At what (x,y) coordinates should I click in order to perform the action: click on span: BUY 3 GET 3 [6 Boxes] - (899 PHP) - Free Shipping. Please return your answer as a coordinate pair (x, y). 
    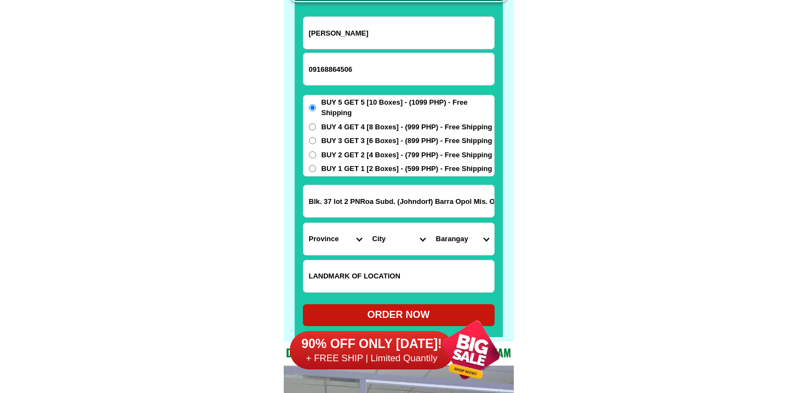
    Looking at the image, I should click on (407, 141).